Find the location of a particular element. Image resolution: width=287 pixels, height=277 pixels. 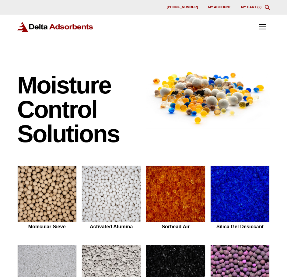

a: Silica Gel Desiccant is located at coordinates (239, 198).